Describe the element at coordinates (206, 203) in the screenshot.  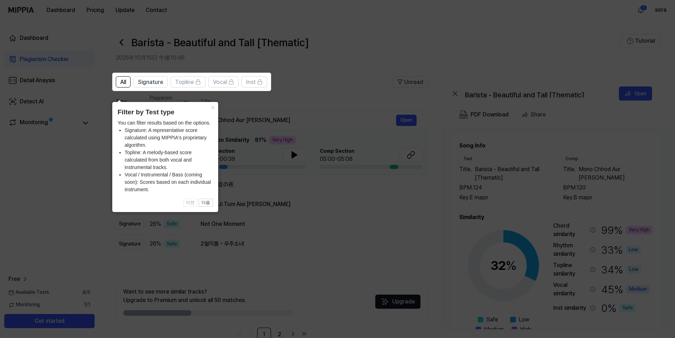
I see `button: 다음` at that location.